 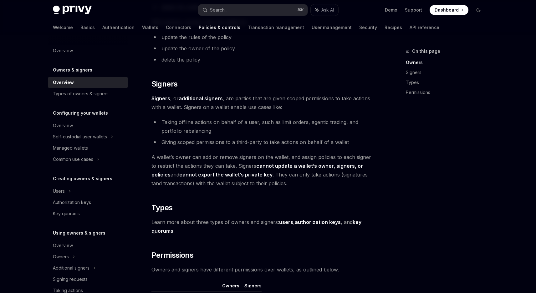 What do you see at coordinates (317, 222) in the screenshot?
I see `strong: authorization keys` at bounding box center [317, 222].